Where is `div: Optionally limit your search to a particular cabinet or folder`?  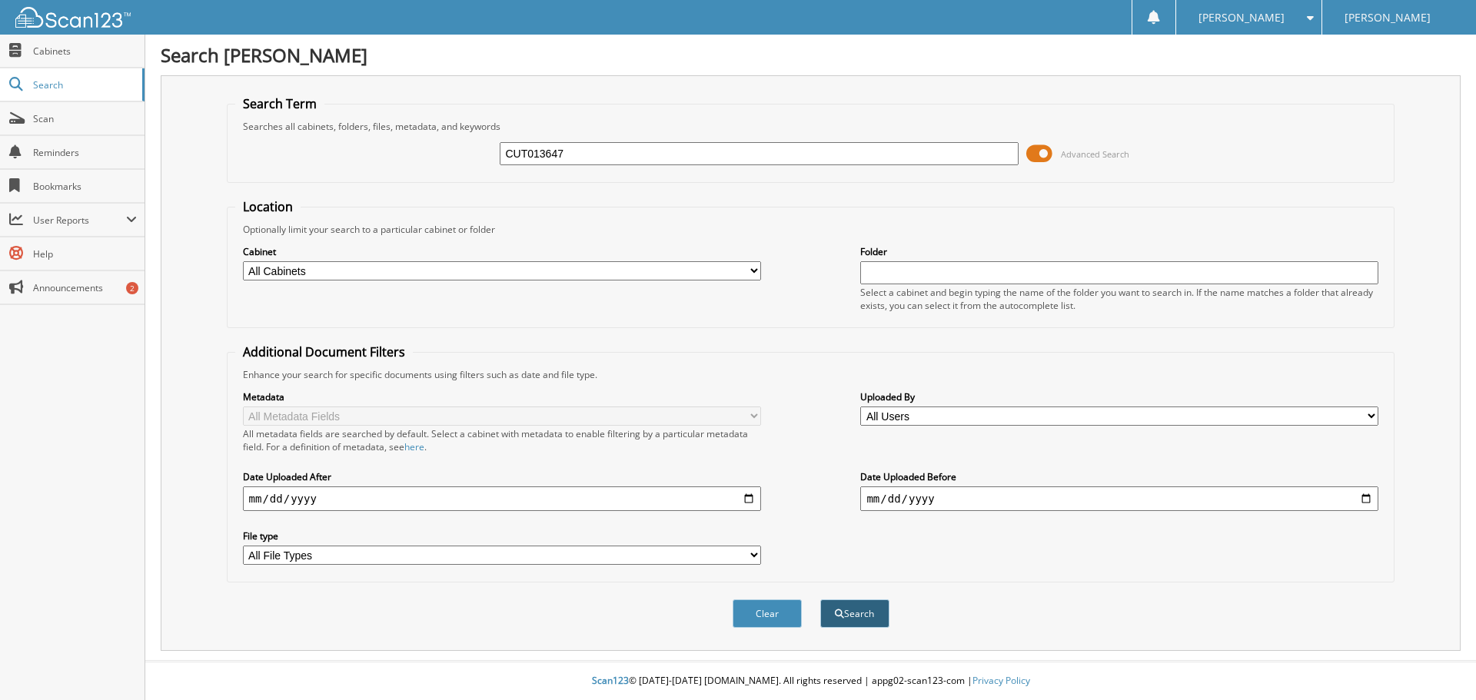
div: Optionally limit your search to a particular cabinet or folder is located at coordinates (811, 229).